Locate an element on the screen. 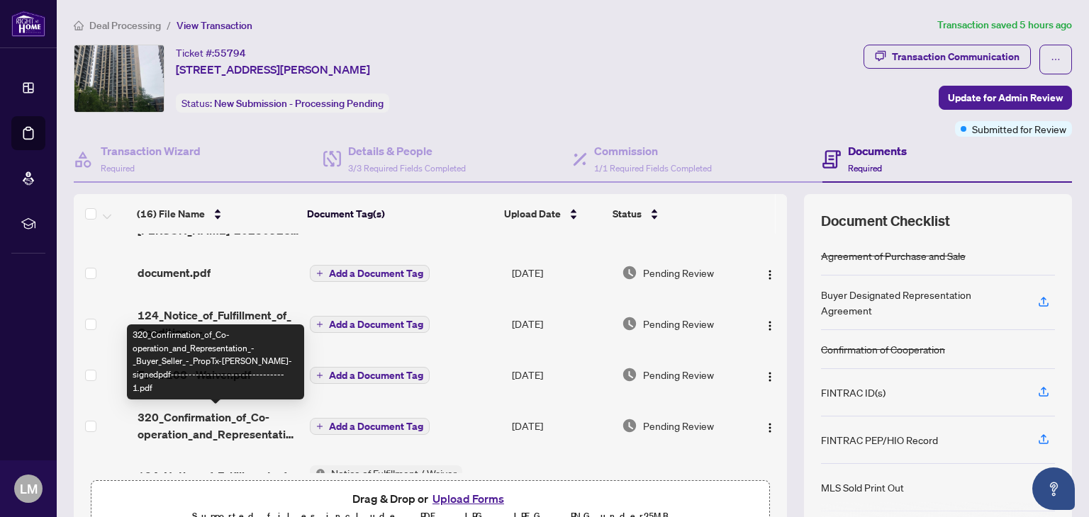 The width and height of the screenshot is (1089, 517). div: Transaction Communication is located at coordinates (955, 57).